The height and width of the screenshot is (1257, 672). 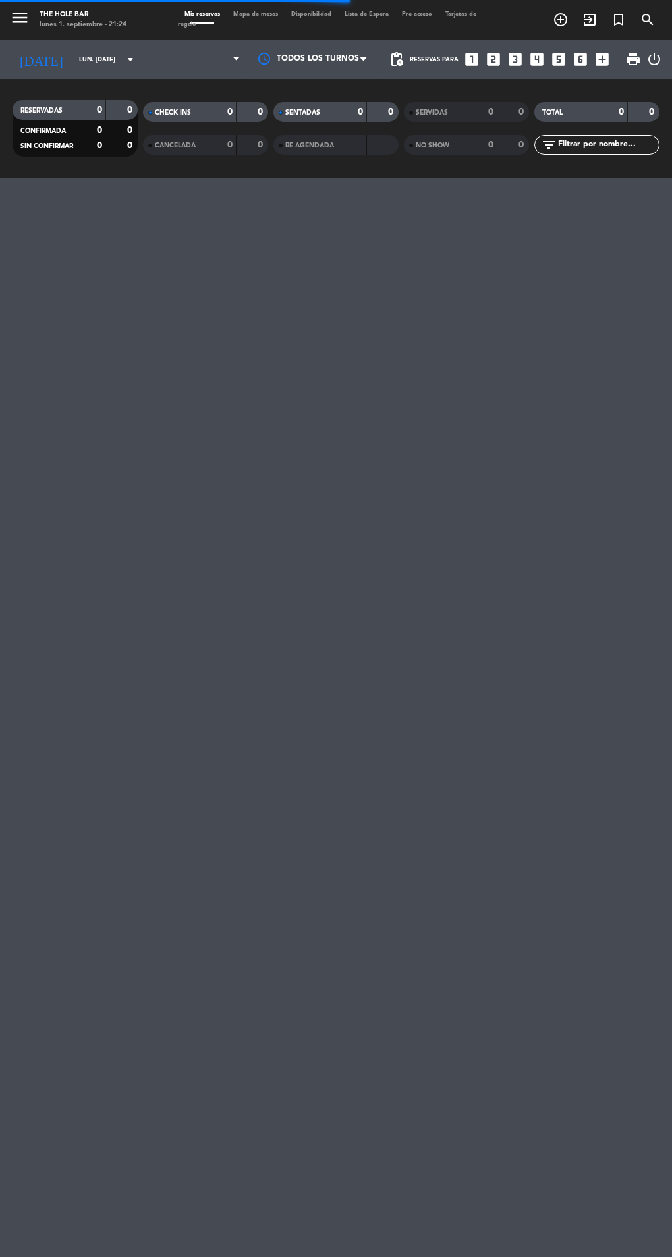 I want to click on i: arrow_drop_down, so click(x=130, y=59).